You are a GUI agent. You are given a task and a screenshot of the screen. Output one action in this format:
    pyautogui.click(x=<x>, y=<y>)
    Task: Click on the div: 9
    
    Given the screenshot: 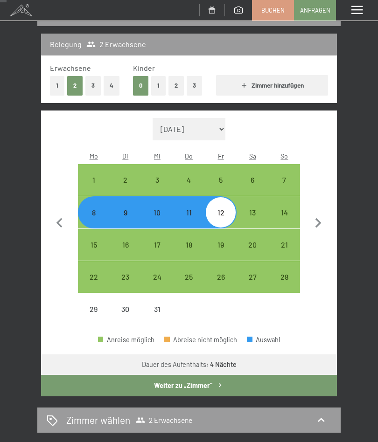 What is the action you would take?
    pyautogui.click(x=125, y=224)
    